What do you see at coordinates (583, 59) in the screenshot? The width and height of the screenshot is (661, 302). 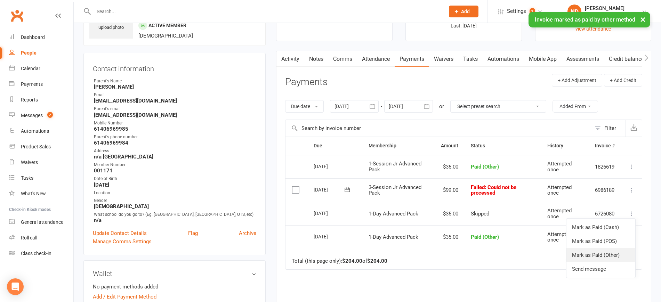 I see `a: Assessments` at bounding box center [583, 59].